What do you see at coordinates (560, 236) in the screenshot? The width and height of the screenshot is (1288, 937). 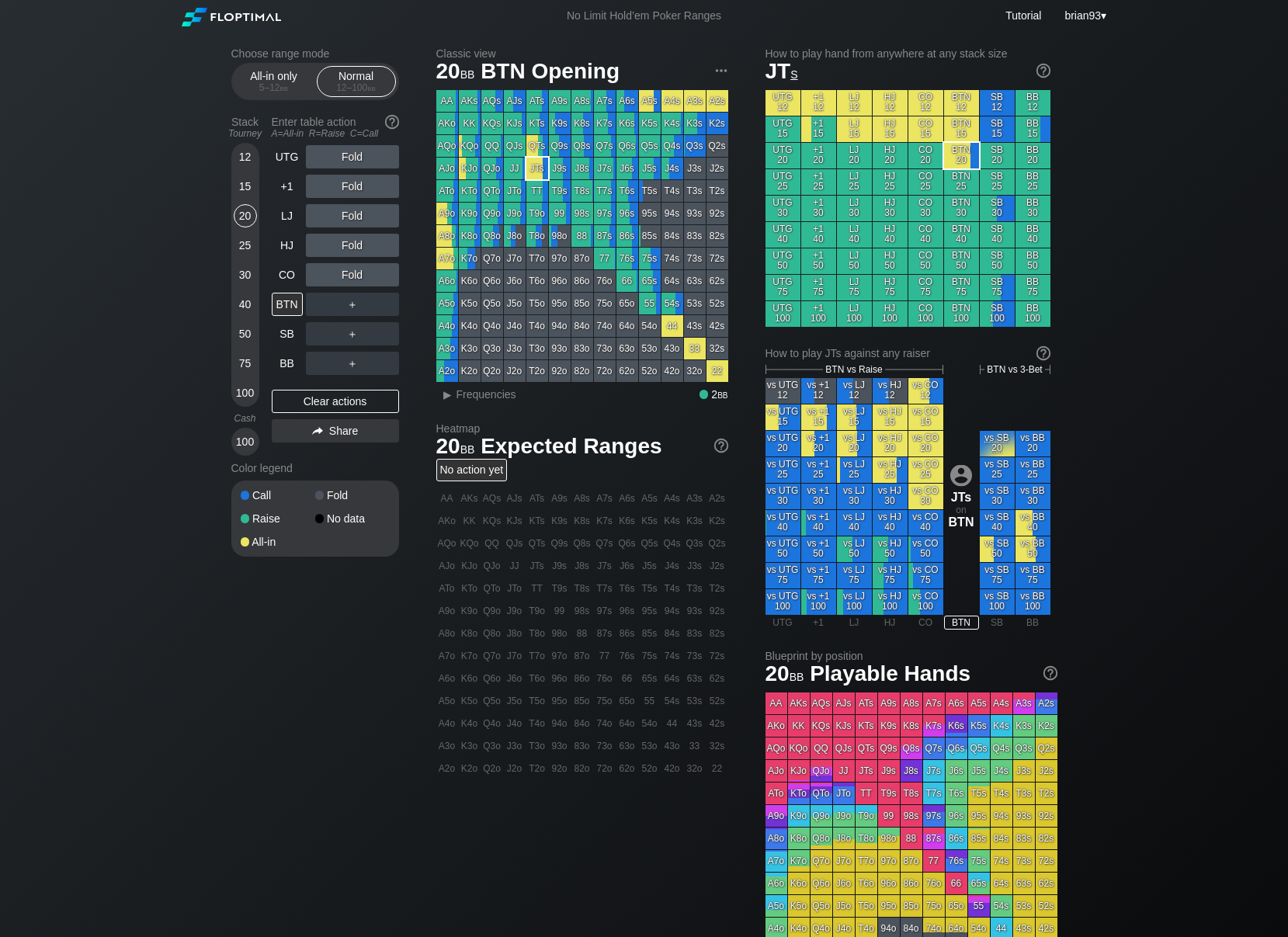 I see `div: 98o` at bounding box center [560, 236].